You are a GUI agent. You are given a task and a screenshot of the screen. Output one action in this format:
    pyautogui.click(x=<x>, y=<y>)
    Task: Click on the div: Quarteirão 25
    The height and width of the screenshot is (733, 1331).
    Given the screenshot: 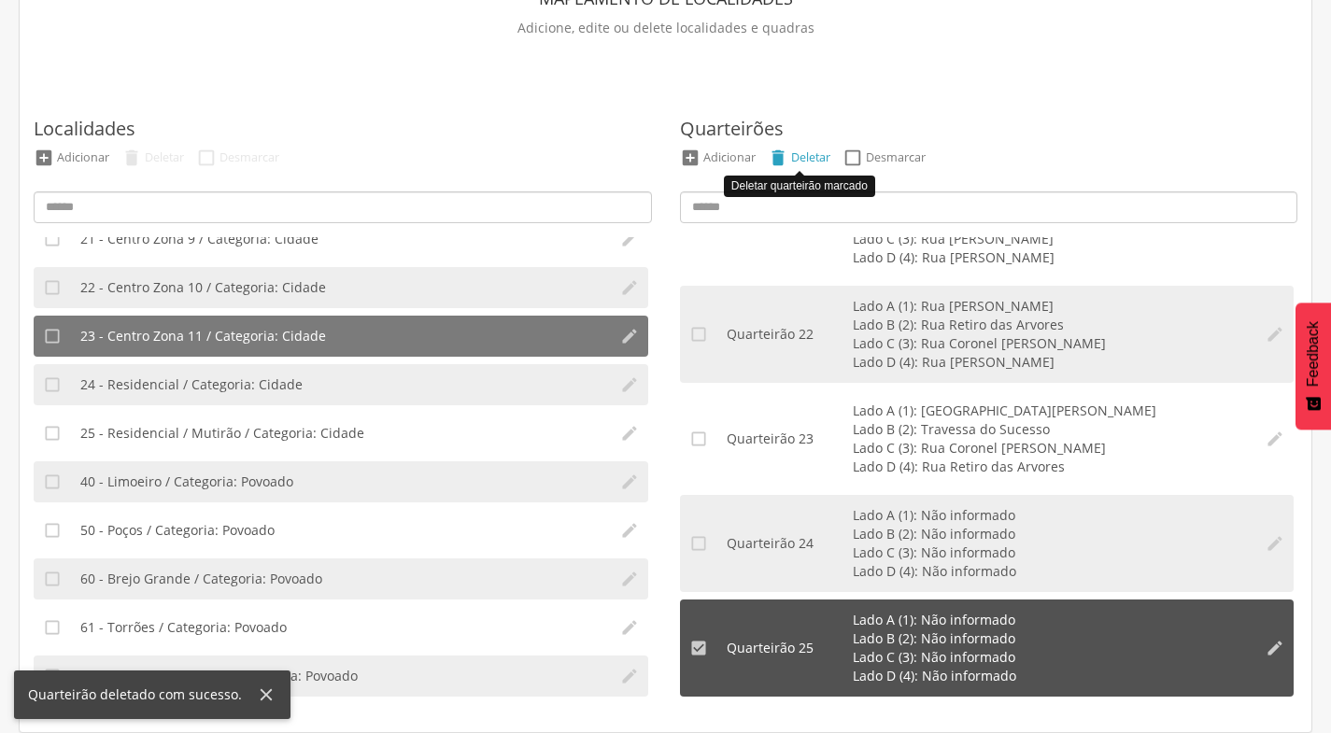 What is the action you would take?
    pyautogui.click(x=789, y=648)
    